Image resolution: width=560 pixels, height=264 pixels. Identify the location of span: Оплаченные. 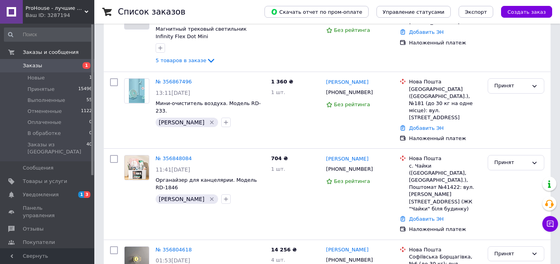
(44, 122).